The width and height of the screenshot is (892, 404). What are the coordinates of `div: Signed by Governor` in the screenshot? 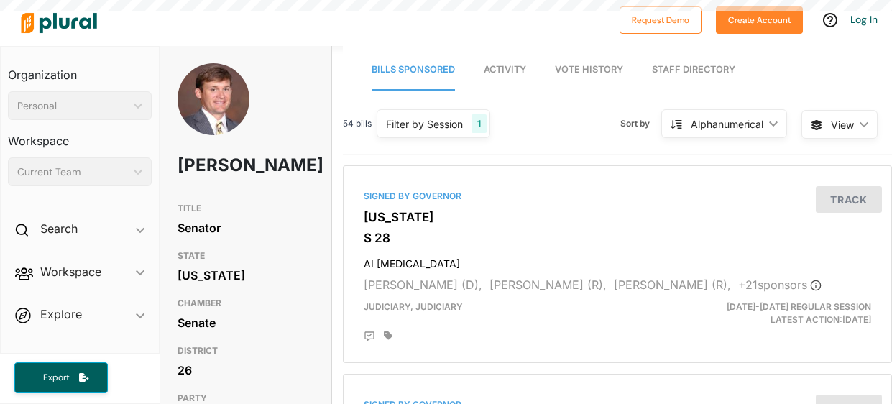 It's located at (617, 196).